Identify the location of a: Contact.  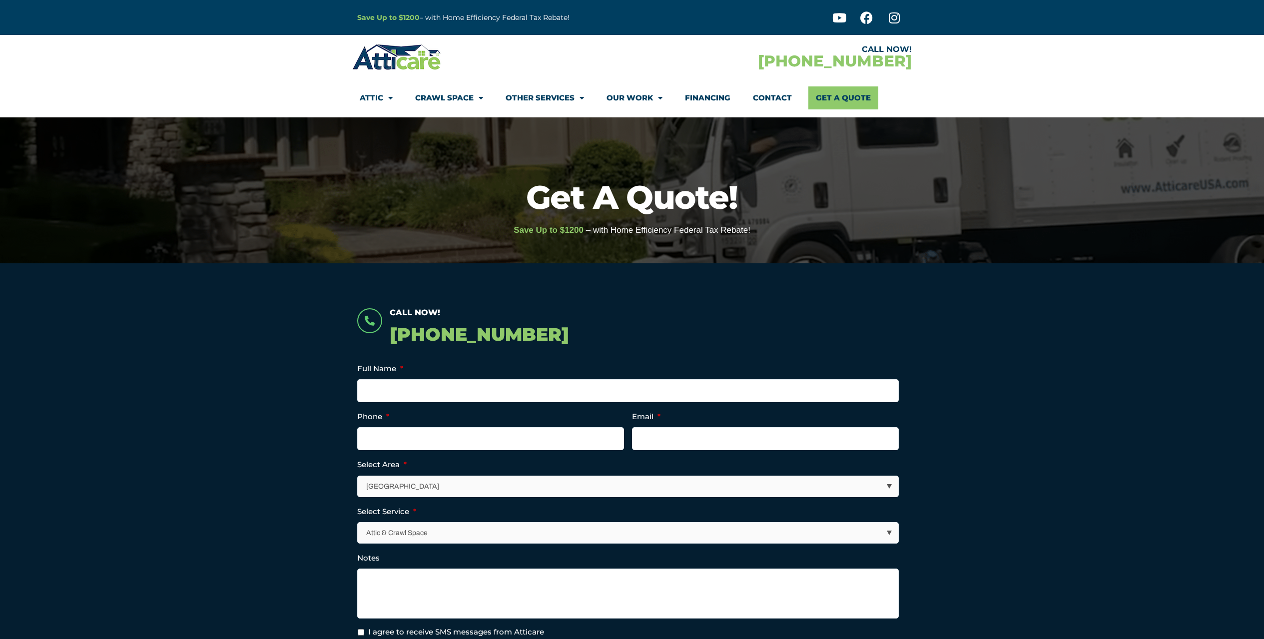
(772, 98).